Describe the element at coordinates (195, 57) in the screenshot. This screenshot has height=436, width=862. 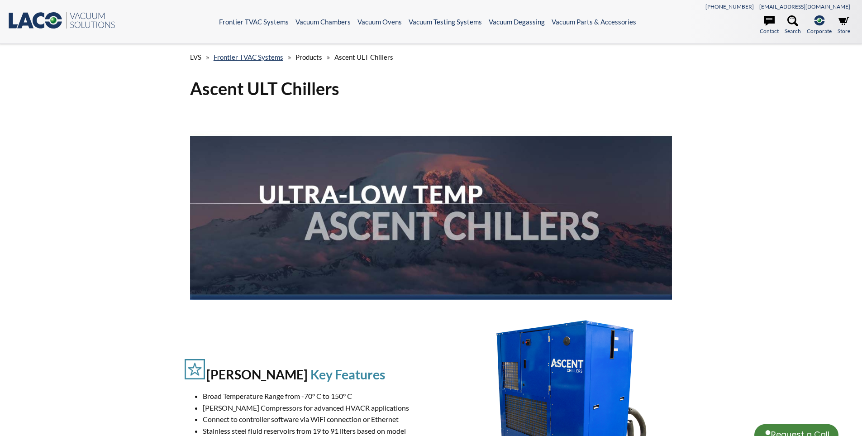
I see `span: LVS` at that location.